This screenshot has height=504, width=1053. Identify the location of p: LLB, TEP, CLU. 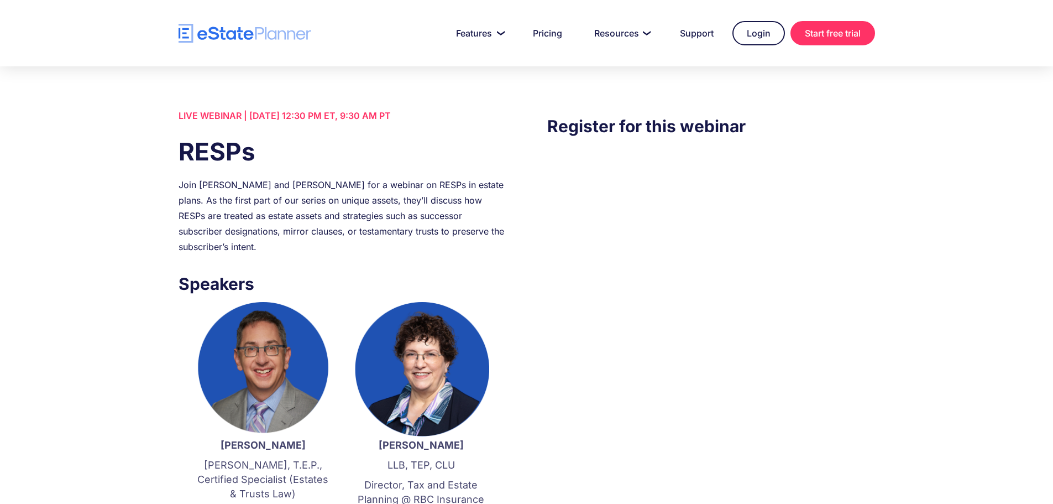
(421, 465).